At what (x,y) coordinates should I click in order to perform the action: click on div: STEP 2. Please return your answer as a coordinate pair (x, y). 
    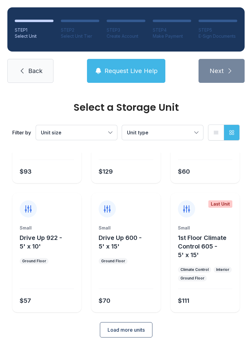
    Looking at the image, I should click on (80, 30).